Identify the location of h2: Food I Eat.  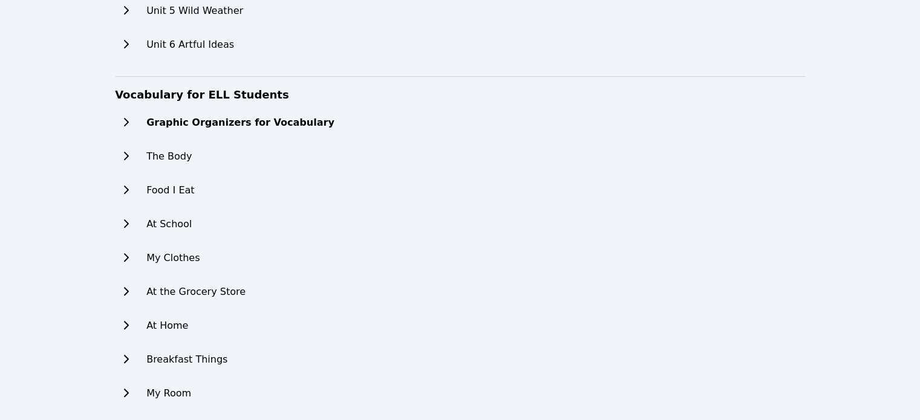
(170, 191).